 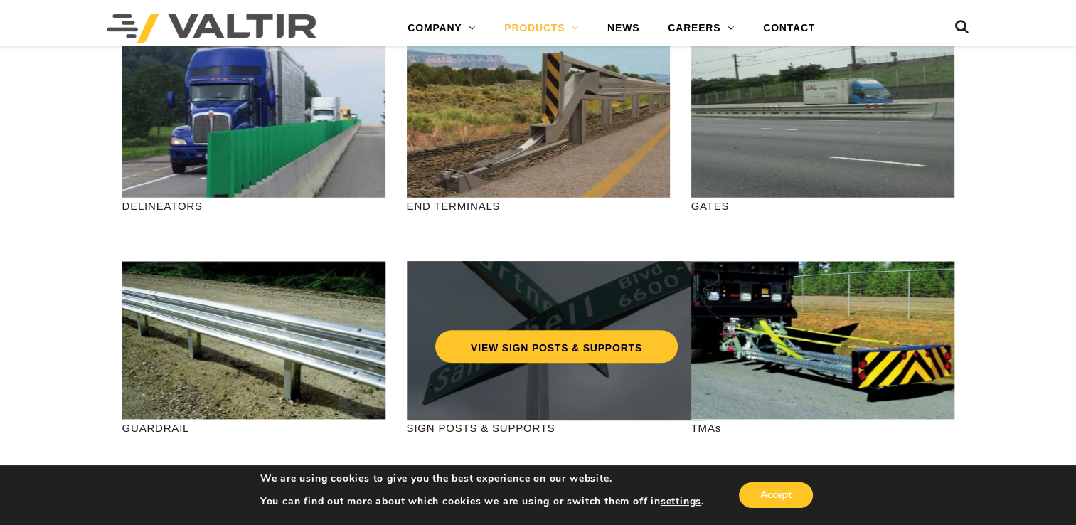 What do you see at coordinates (442, 28) in the screenshot?
I see `a: COMPANY` at bounding box center [442, 28].